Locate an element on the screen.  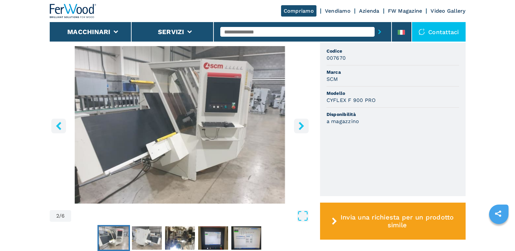
img: 6cc8e2950746d8a1e9b3fd8e1f2e0511 is located at coordinates (180, 238).